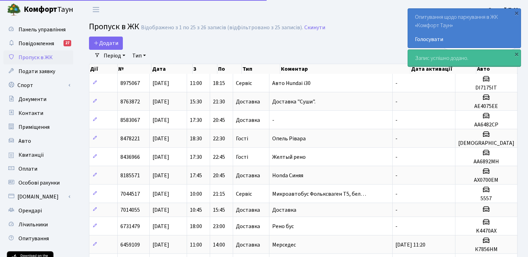 This screenshot has height=257, width=528. What do you see at coordinates (34, 127) in the screenshot?
I see `span: Приміщення` at bounding box center [34, 127].